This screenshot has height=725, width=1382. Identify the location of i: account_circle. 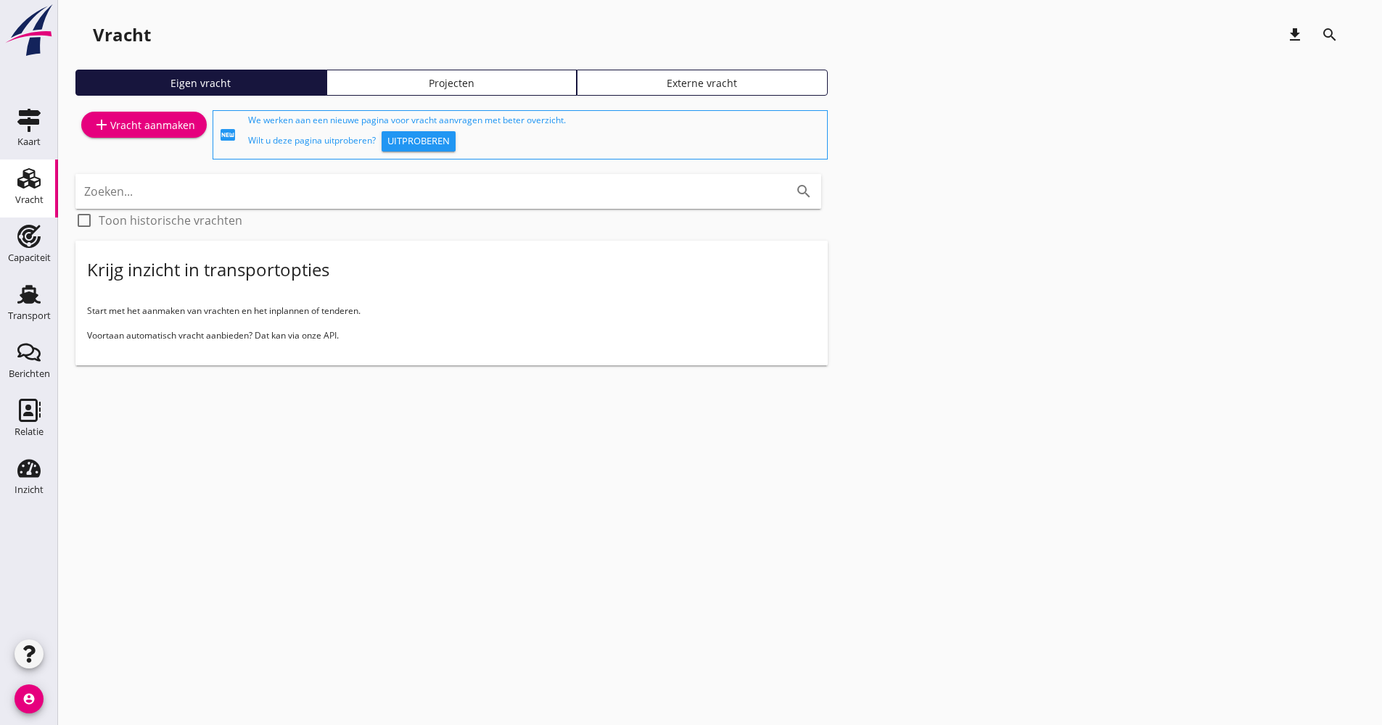
(29, 699).